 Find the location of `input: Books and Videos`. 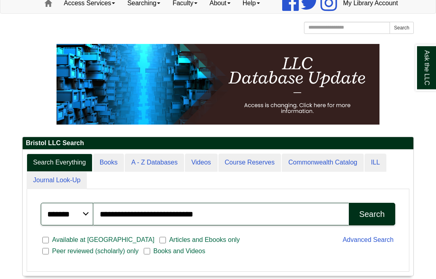

input: Books and Videos is located at coordinates (147, 252).